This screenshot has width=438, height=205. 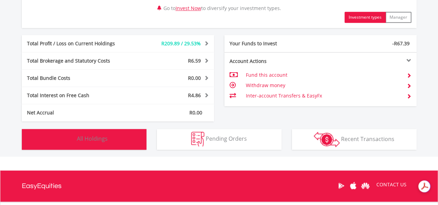 I want to click on a: Apple, so click(x=353, y=186).